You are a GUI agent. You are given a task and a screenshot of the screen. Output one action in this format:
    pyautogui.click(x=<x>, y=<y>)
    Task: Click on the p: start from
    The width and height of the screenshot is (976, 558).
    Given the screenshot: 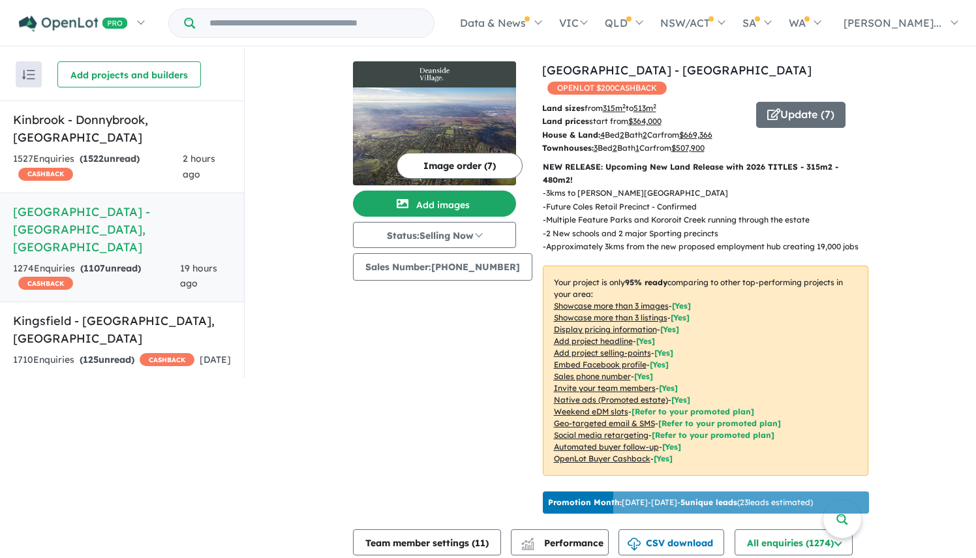 What is the action you would take?
    pyautogui.click(x=644, y=121)
    